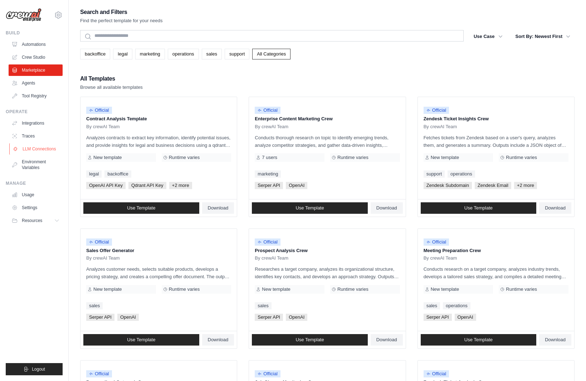 This screenshot has width=586, height=381. I want to click on a: Integrations, so click(35, 123).